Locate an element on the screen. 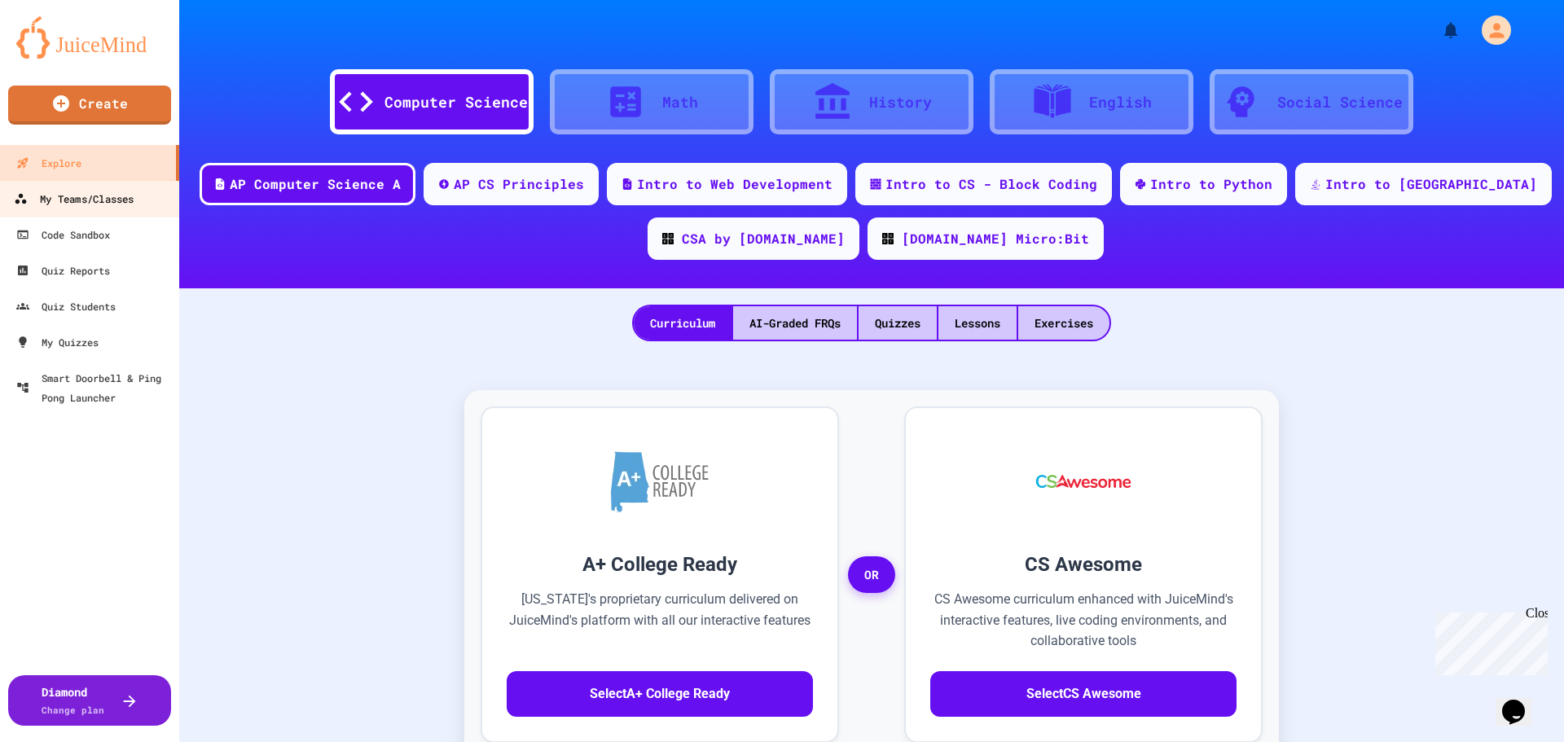 The image size is (1564, 742). div: Explore is located at coordinates (49, 163).